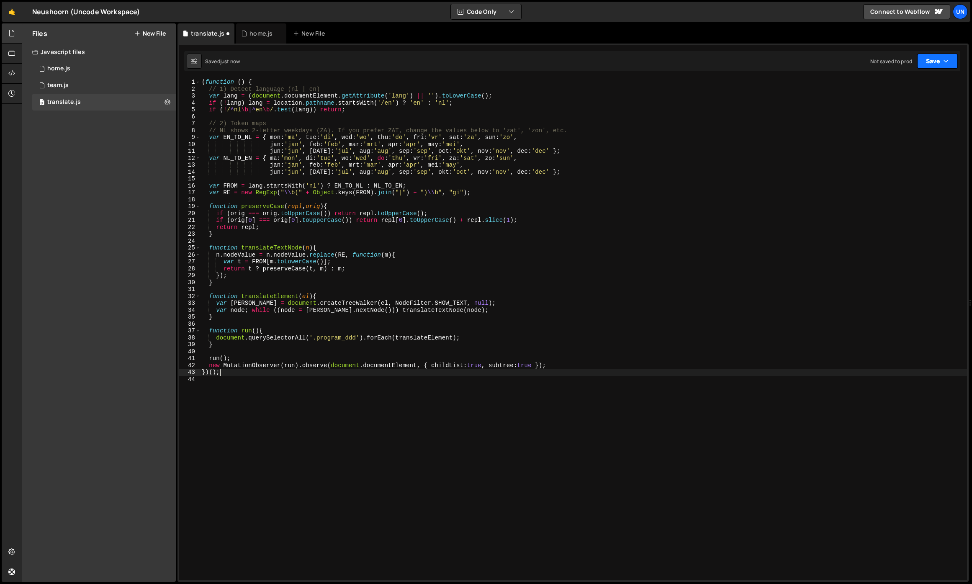  Describe the element at coordinates (190, 131) in the screenshot. I see `div: 8` at that location.